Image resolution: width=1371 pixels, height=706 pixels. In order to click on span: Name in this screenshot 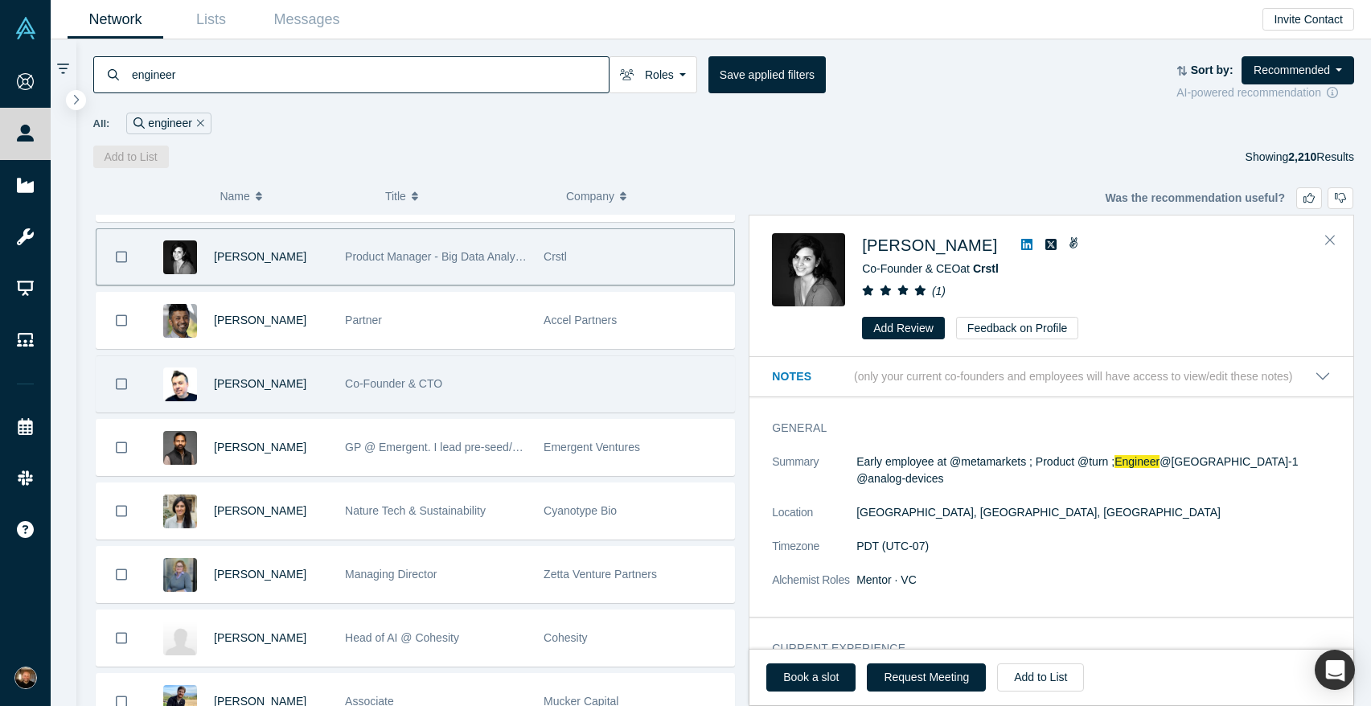, I will do `click(234, 196)`.